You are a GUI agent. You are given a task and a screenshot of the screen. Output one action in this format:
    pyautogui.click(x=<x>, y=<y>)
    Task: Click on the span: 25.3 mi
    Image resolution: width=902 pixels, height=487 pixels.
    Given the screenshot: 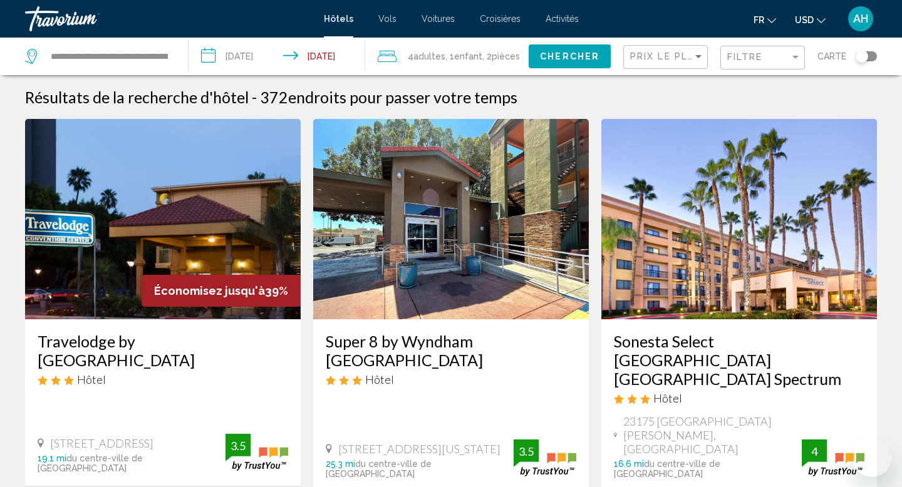 What is the action you would take?
    pyautogui.click(x=340, y=464)
    